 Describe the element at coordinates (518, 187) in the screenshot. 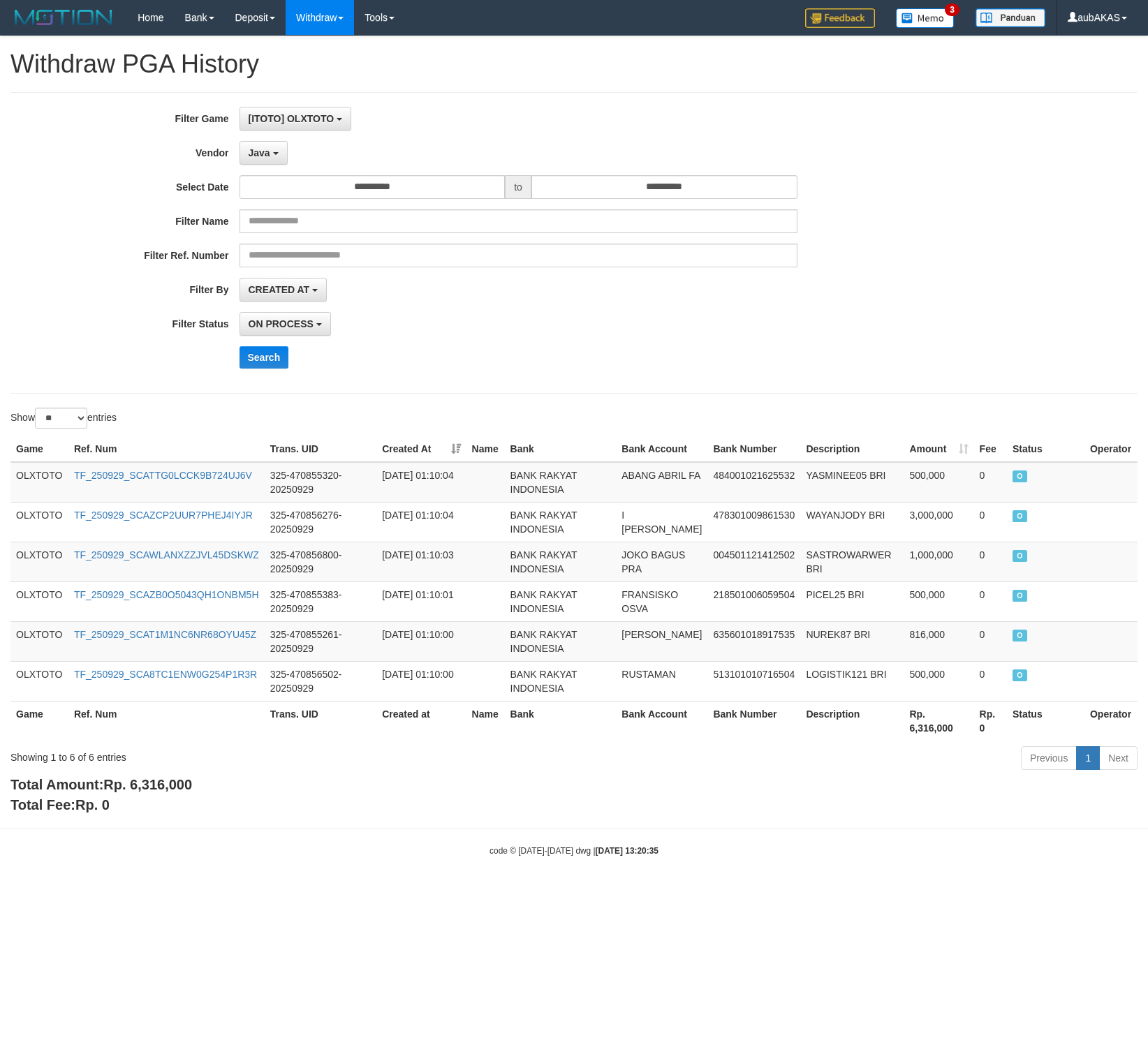

I see `span: to` at that location.